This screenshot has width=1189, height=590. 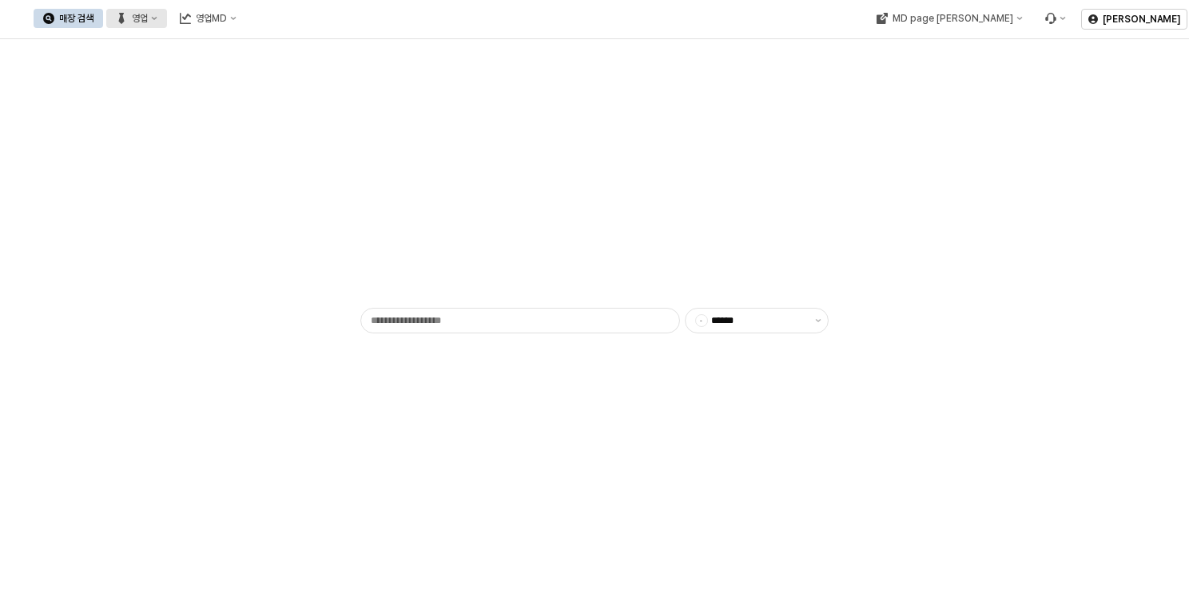 What do you see at coordinates (137, 18) in the screenshot?
I see `button: 영업` at bounding box center [137, 18].